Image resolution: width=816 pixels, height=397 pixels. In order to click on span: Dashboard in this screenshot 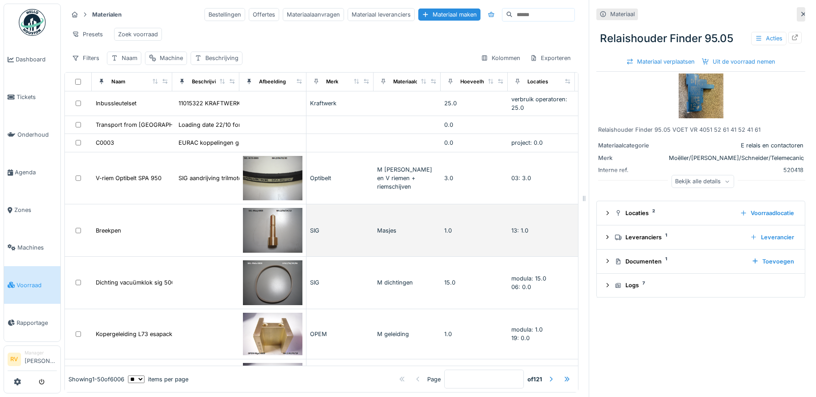, I will do `click(36, 59)`.